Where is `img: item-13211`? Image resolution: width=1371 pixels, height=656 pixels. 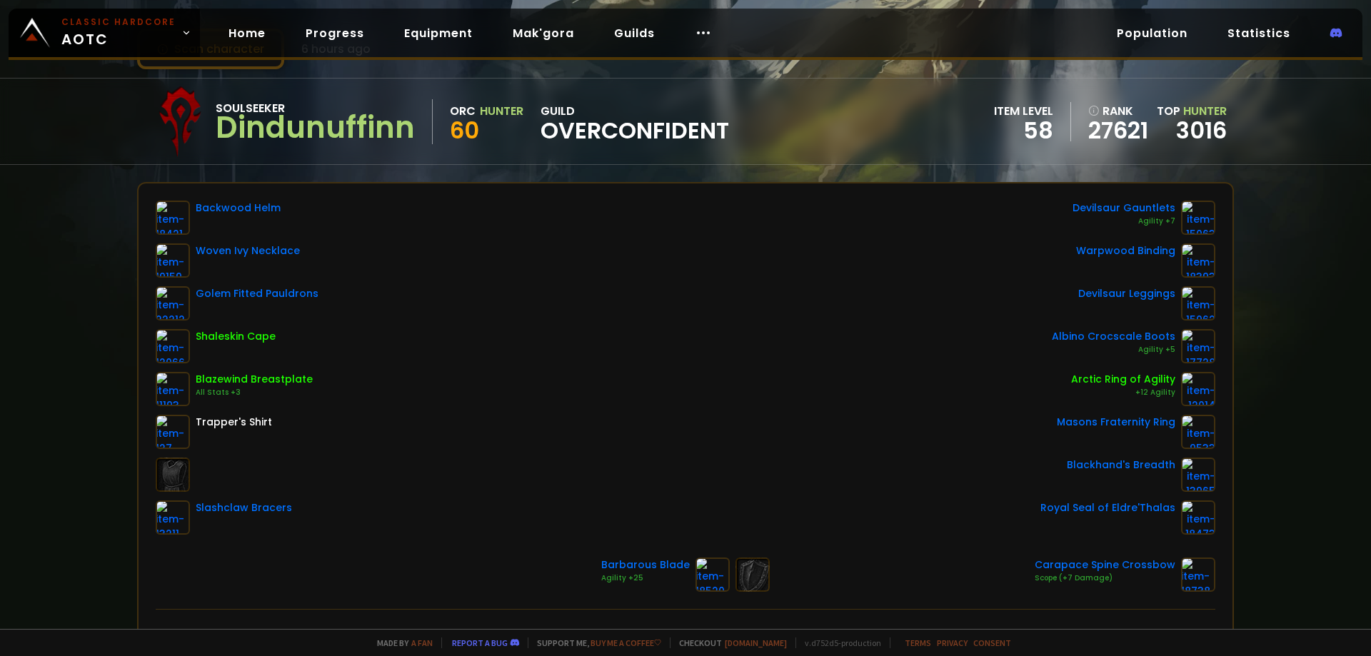 img: item-13211 is located at coordinates (173, 518).